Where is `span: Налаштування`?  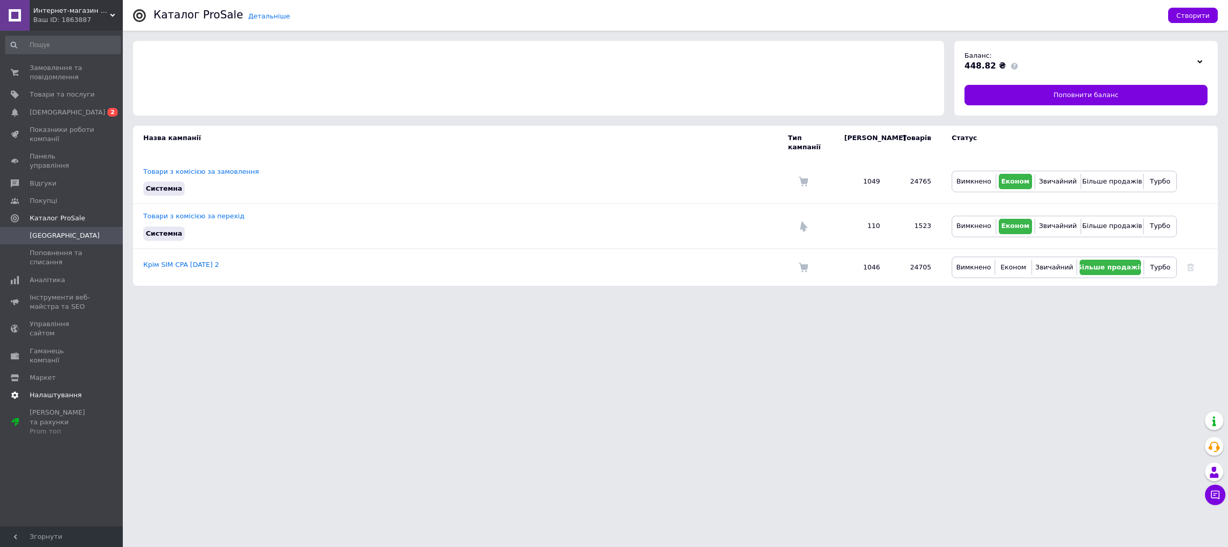
span: Налаштування is located at coordinates (56, 395).